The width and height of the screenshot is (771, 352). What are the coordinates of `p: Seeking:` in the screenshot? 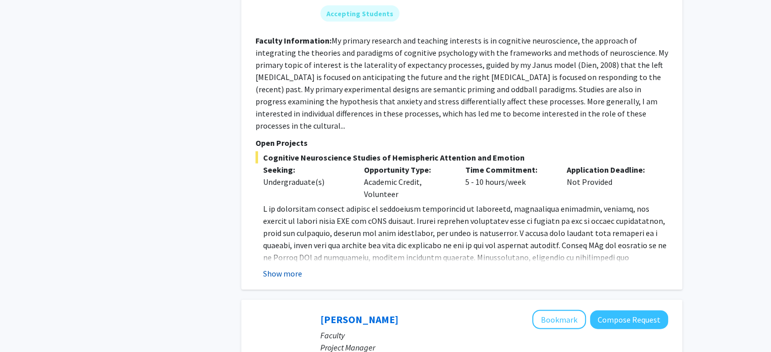 It's located at (306, 170).